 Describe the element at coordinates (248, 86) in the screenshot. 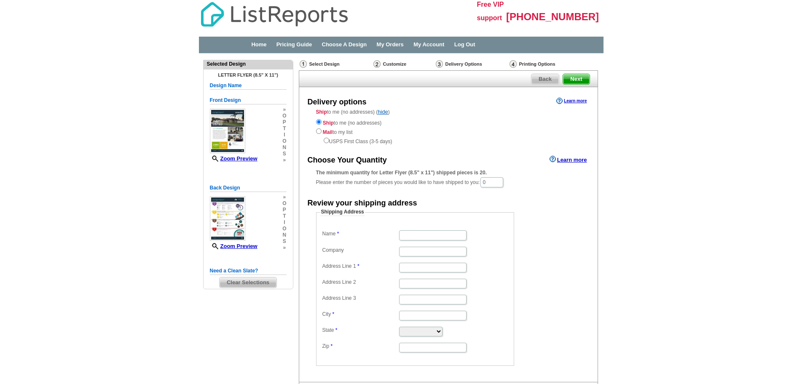

I see `h5: Design Name` at that location.